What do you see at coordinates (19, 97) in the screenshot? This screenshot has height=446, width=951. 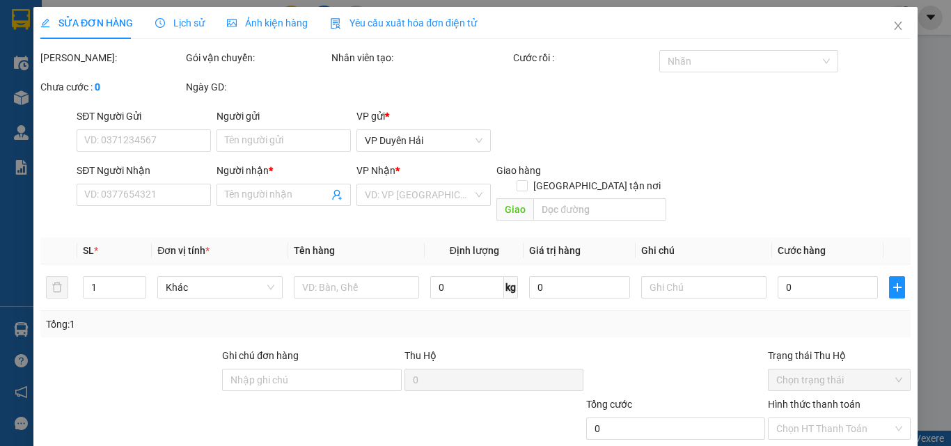 I see `span: GIAO:` at bounding box center [19, 97].